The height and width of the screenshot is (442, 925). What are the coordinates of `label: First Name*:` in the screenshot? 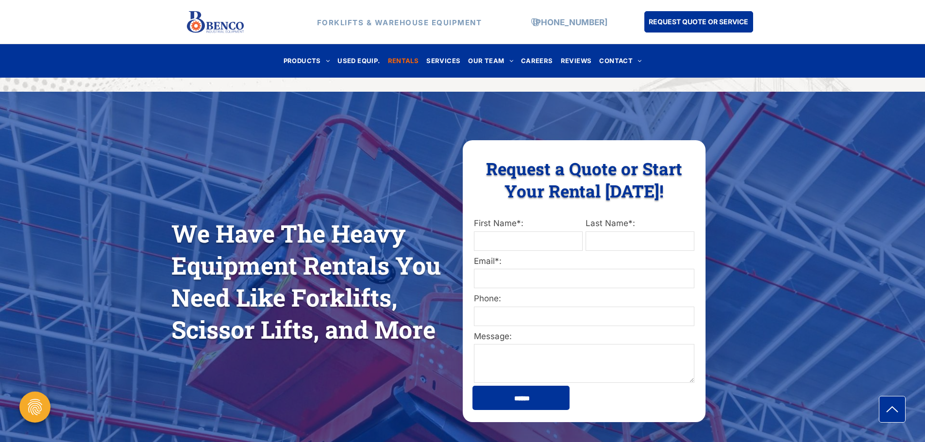 It's located at (528, 224).